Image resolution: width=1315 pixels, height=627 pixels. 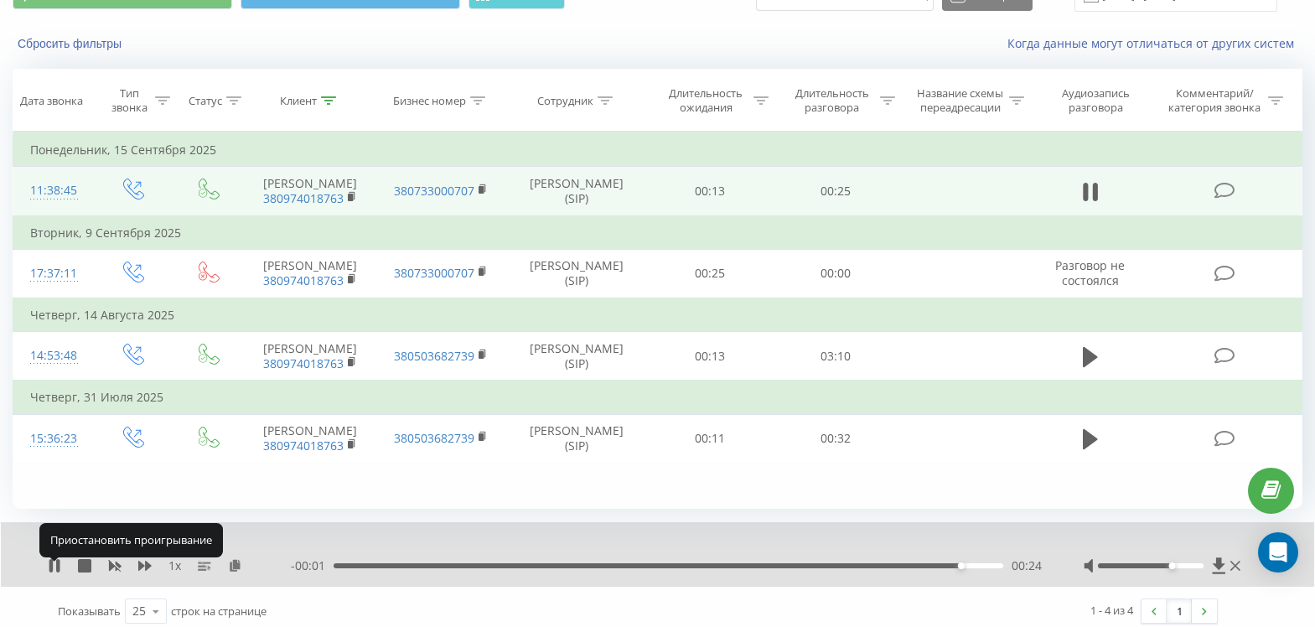 What do you see at coordinates (959, 101) in the screenshot?
I see `div: Название схемы переадресации` at bounding box center [959, 101].